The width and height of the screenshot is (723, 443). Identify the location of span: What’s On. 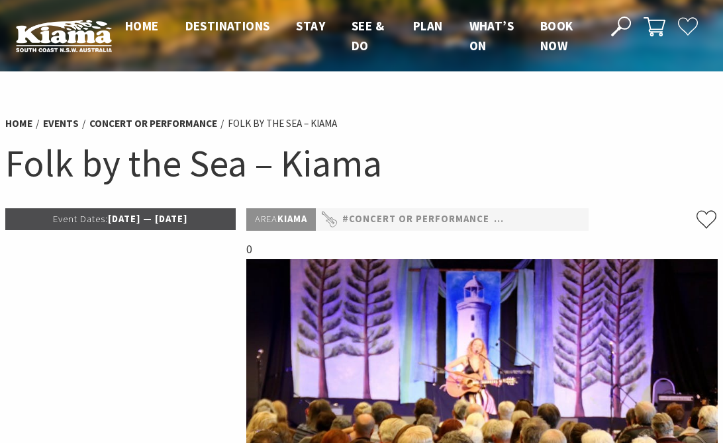
(491, 36).